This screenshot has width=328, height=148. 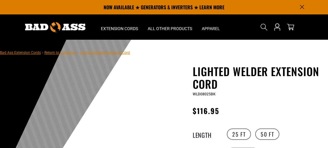 What do you see at coordinates (105, 53) in the screenshot?
I see `span: Lighted Welder Extension Cord` at bounding box center [105, 53].